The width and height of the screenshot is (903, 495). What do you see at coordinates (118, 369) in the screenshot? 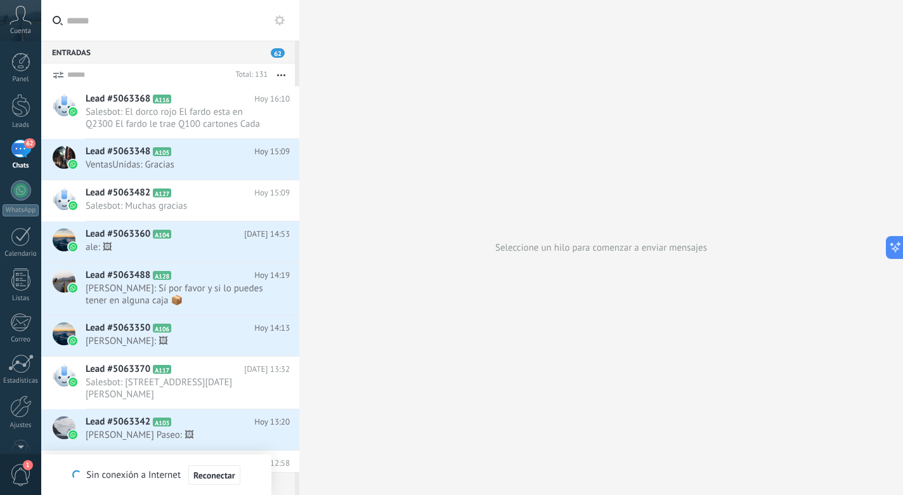
I see `span: Lead #5063370` at bounding box center [118, 369].